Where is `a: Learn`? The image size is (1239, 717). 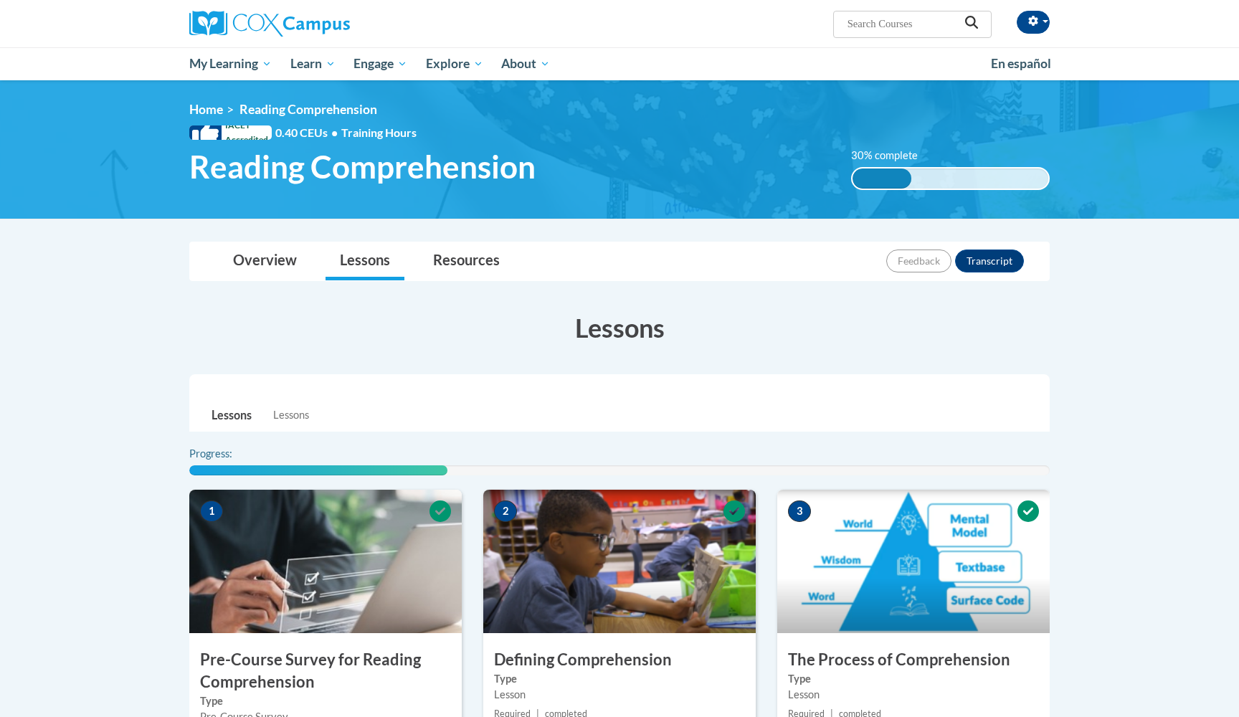 a: Learn is located at coordinates (313, 64).